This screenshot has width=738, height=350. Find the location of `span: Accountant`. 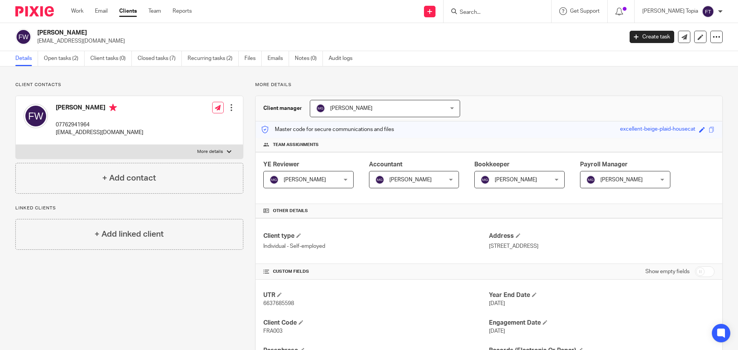

span: Accountant is located at coordinates (386, 165).